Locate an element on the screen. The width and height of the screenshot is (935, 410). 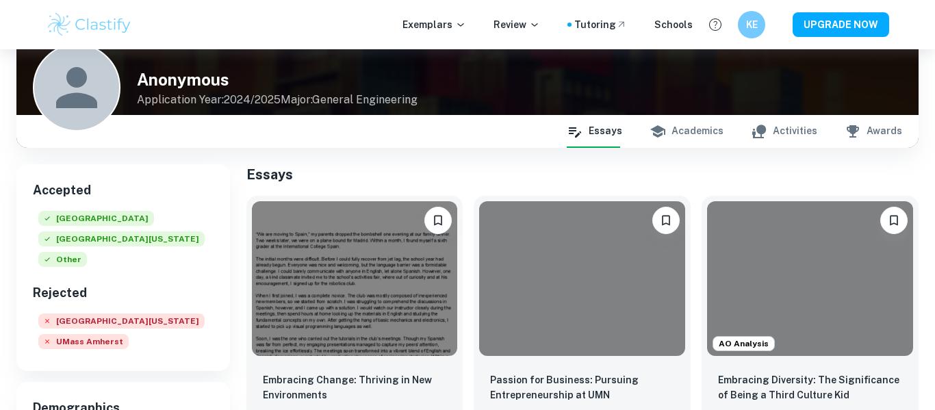
h5: Essays is located at coordinates (582, 174).